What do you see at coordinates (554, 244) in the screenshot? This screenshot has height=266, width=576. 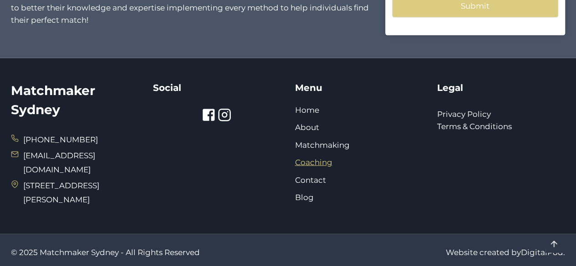 I see `a: Scroll to top` at bounding box center [554, 244].